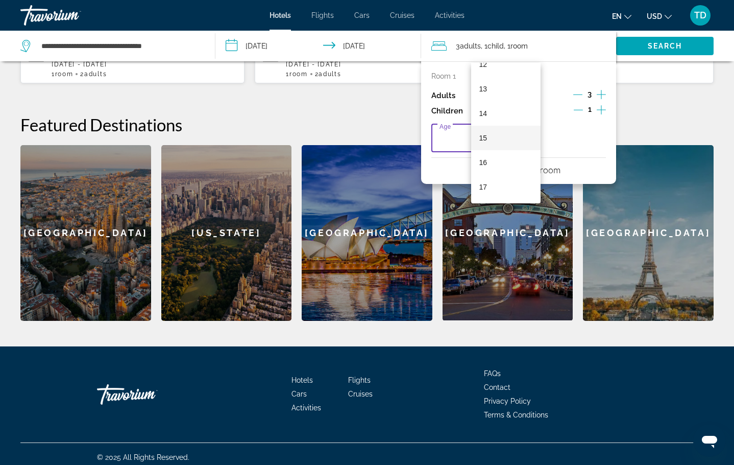  I want to click on mat-option: 12 years old, so click(506, 64).